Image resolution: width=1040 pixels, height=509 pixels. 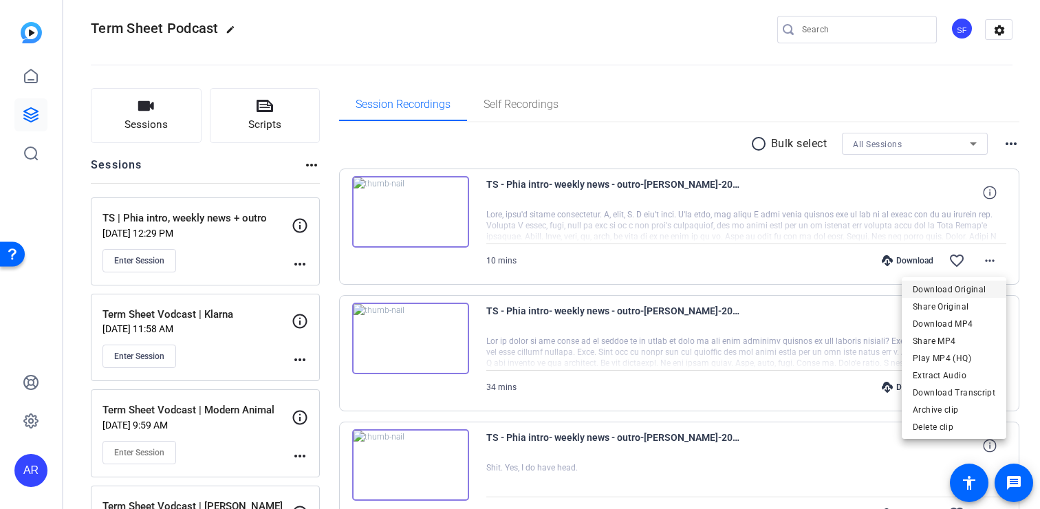 I want to click on span: Download MP4, so click(x=954, y=324).